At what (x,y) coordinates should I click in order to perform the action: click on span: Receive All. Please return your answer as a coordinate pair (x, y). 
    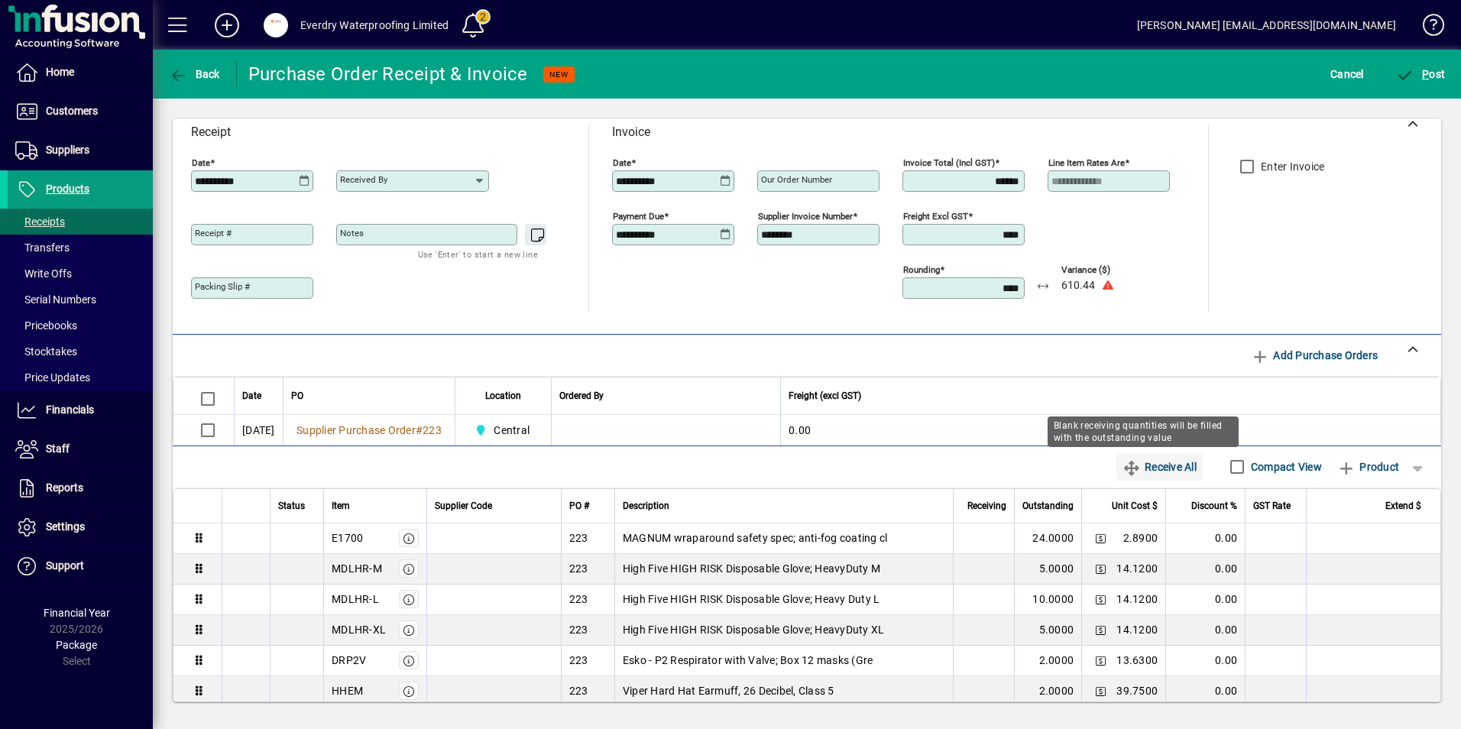
    Looking at the image, I should click on (1159, 467).